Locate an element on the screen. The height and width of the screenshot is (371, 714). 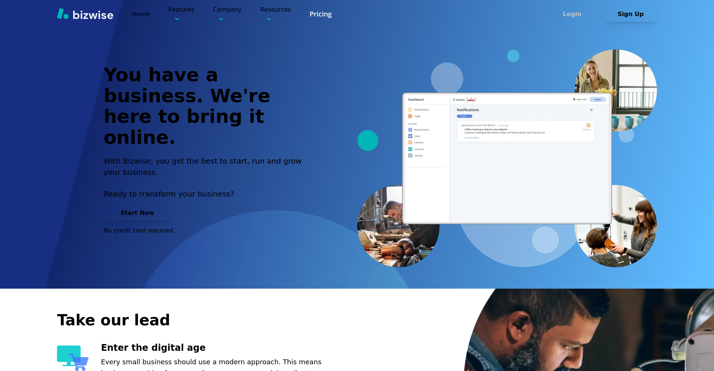
a: Start Now is located at coordinates (137, 213).